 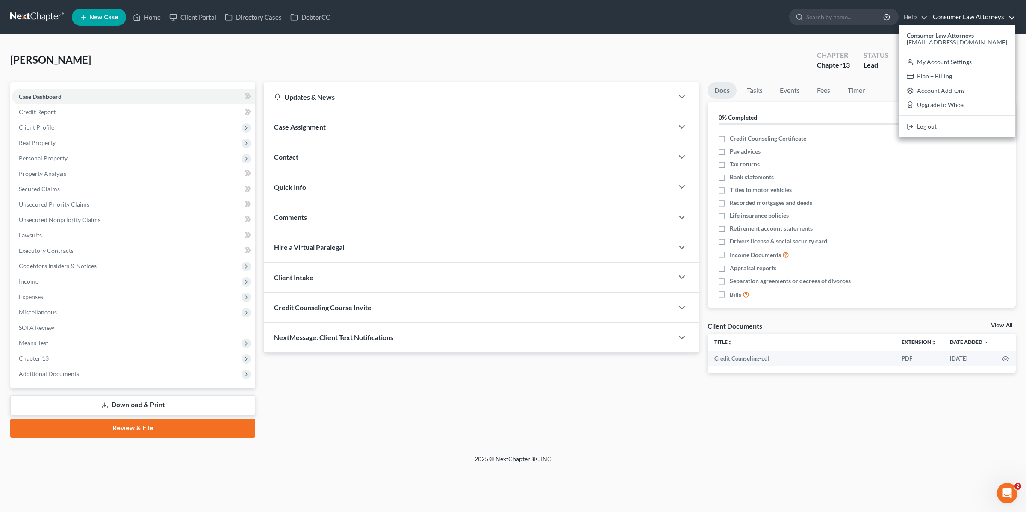 What do you see at coordinates (919, 342) in the screenshot?
I see `a: Extensionunfold_more` at bounding box center [919, 342].